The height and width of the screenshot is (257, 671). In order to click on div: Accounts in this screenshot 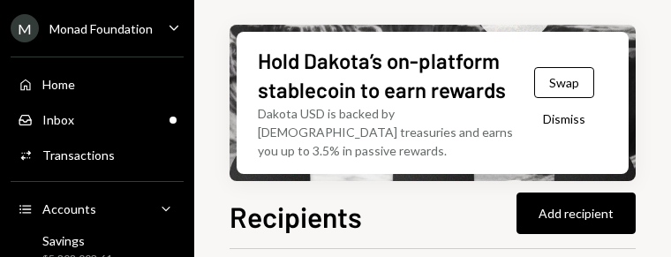, I will do `click(69, 208)`.